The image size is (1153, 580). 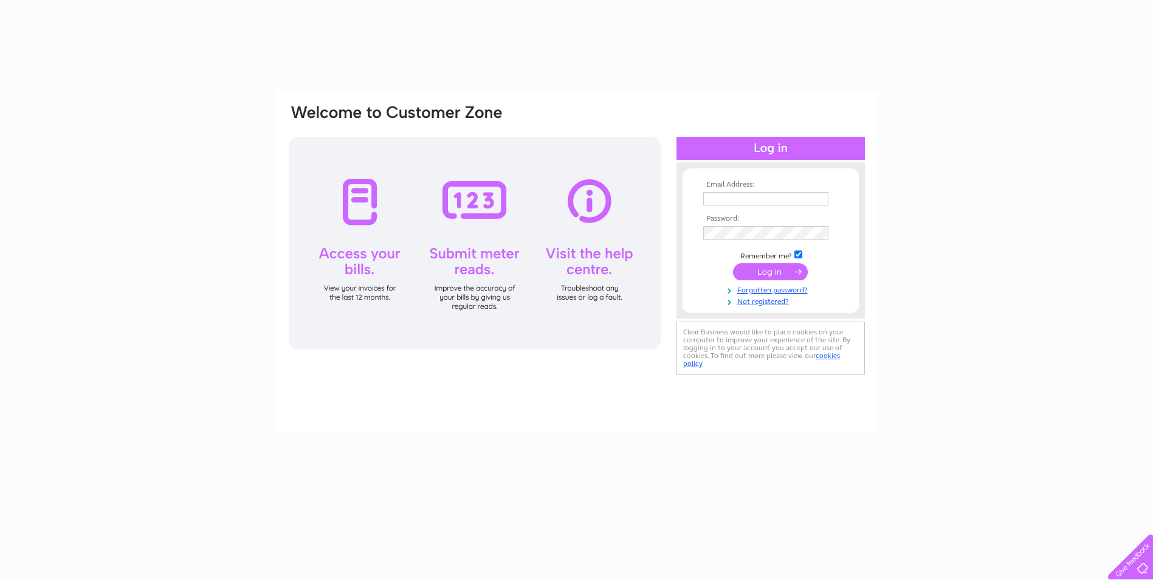 What do you see at coordinates (771, 348) in the screenshot?
I see `div: Clear Business would like to place cookies on your computer to improve your experience of the sit...` at bounding box center [771, 348].